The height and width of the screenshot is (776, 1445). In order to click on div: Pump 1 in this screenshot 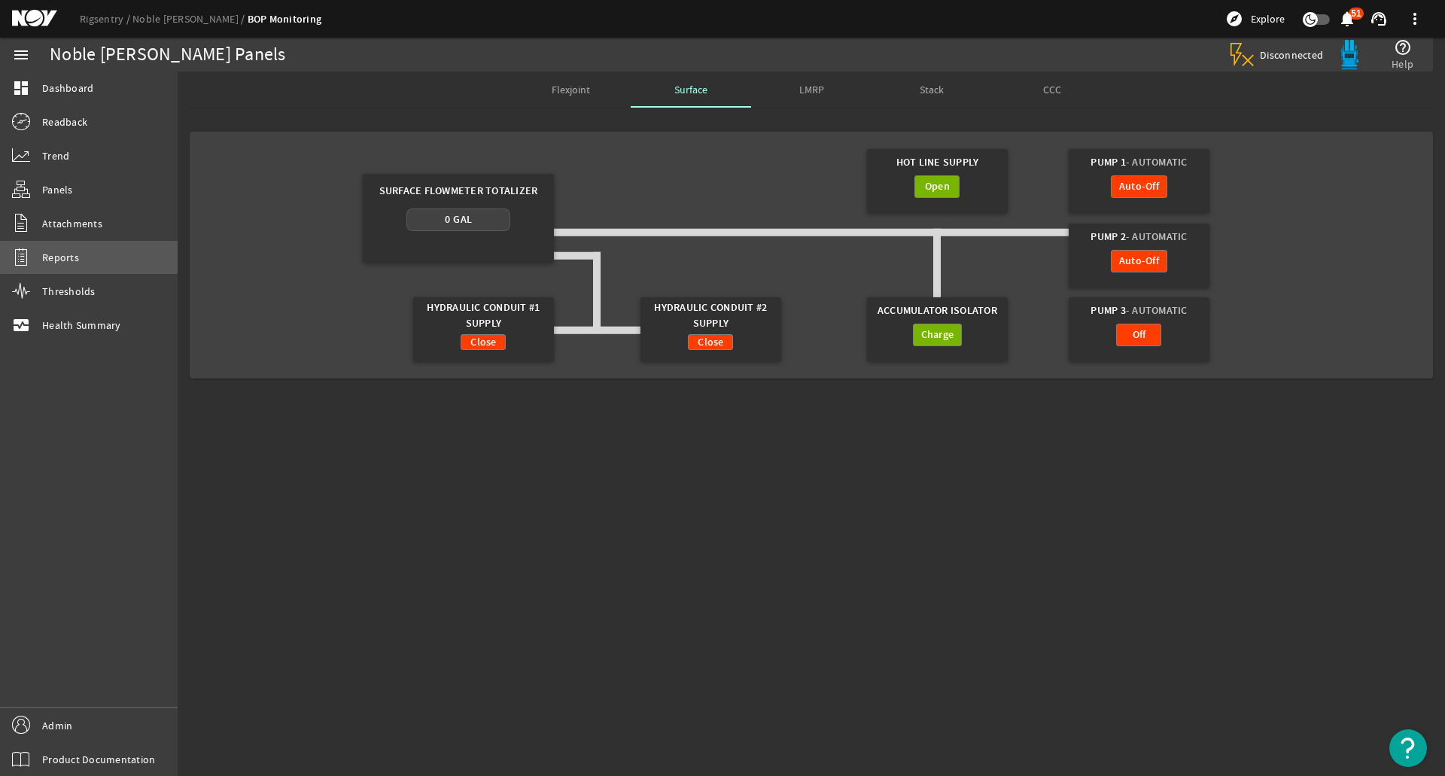, I will do `click(1139, 162)`.